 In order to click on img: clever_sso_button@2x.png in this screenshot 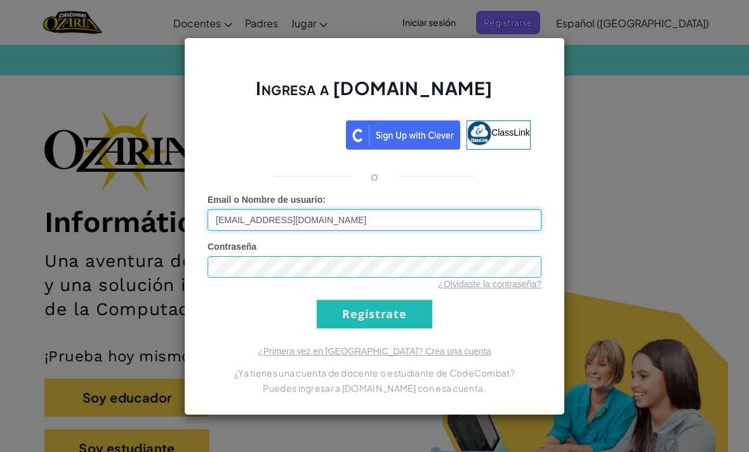, I will do `click(403, 135)`.